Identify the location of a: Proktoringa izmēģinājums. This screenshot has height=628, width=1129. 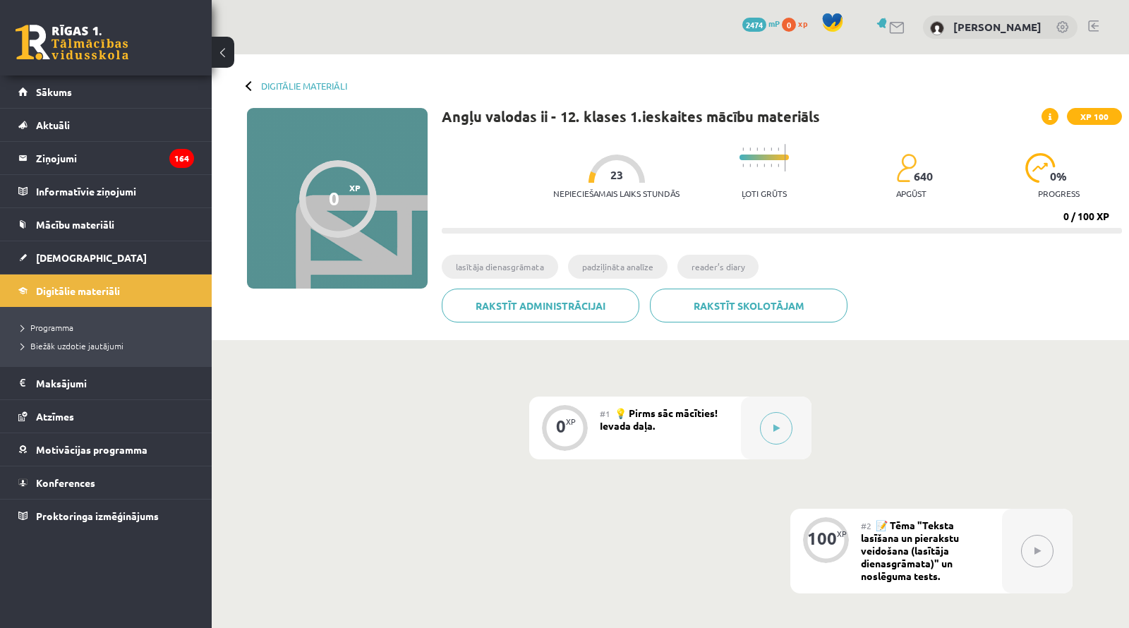
(106, 516).